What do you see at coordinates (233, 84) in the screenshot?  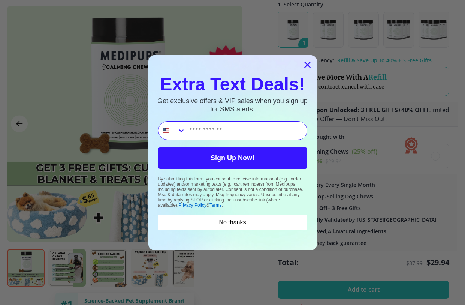 I see `span: Extra Text Deals!` at bounding box center [233, 84].